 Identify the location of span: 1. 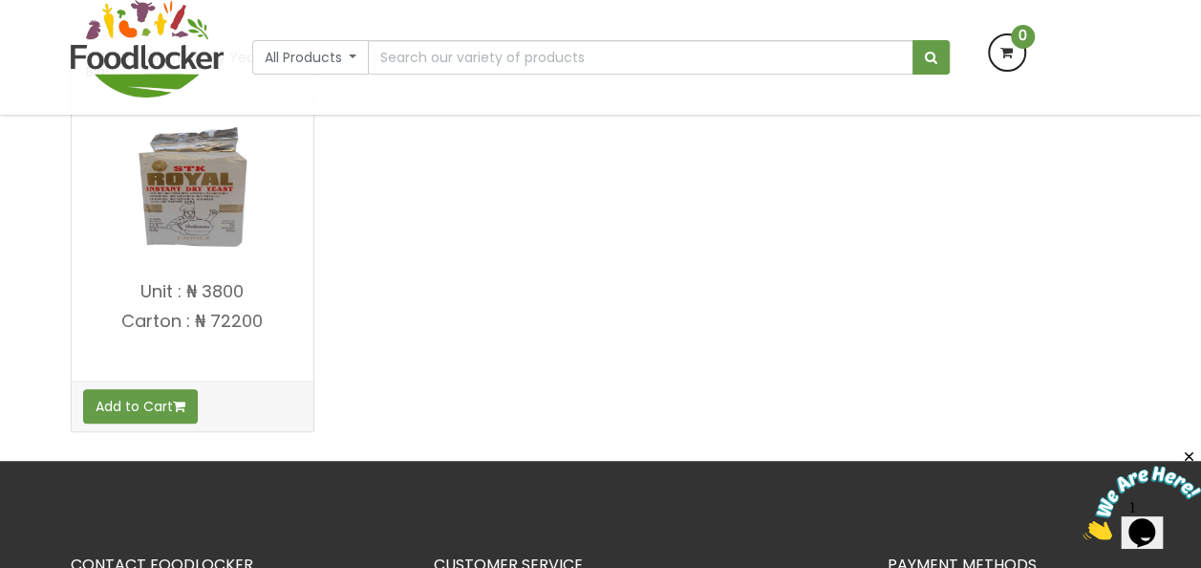
(11, 15).